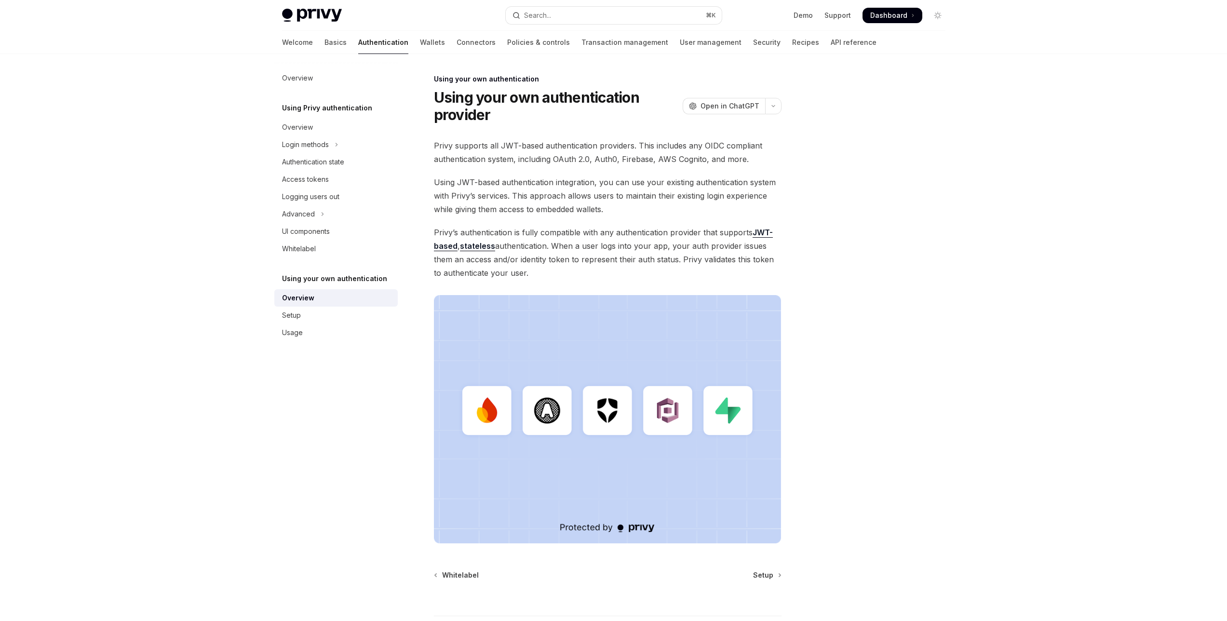 The width and height of the screenshot is (1227, 621). I want to click on div: Login methods, so click(305, 145).